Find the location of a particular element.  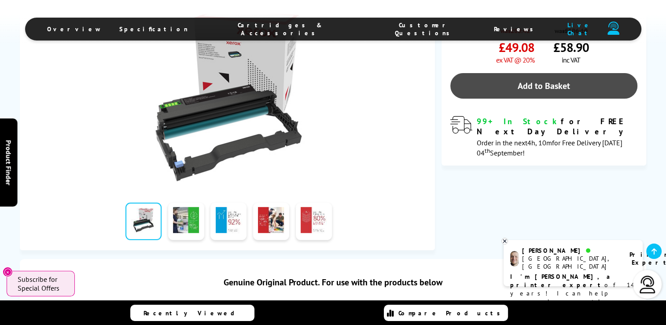

span: Live Chat is located at coordinates (580, 29).